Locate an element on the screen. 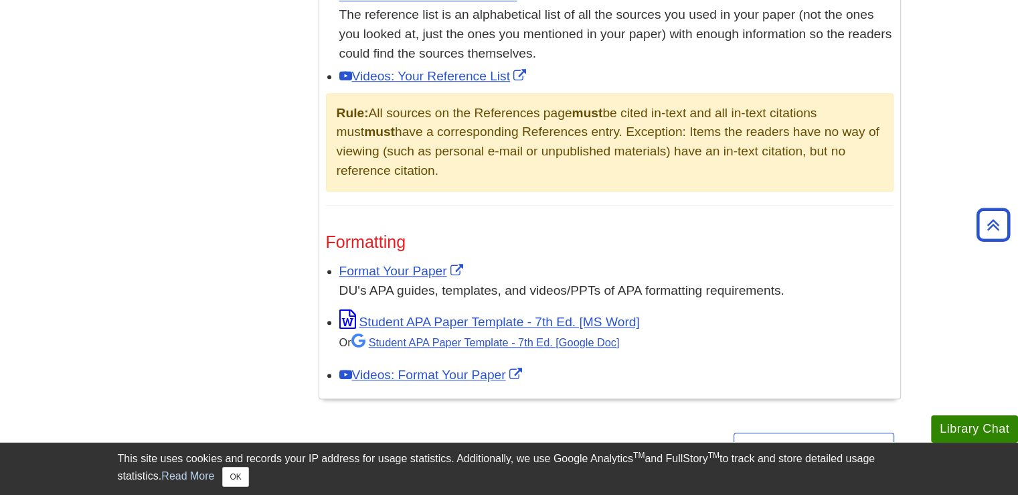 This screenshot has width=1018, height=495. a: Next:Format Your Paper >> is located at coordinates (813, 448).